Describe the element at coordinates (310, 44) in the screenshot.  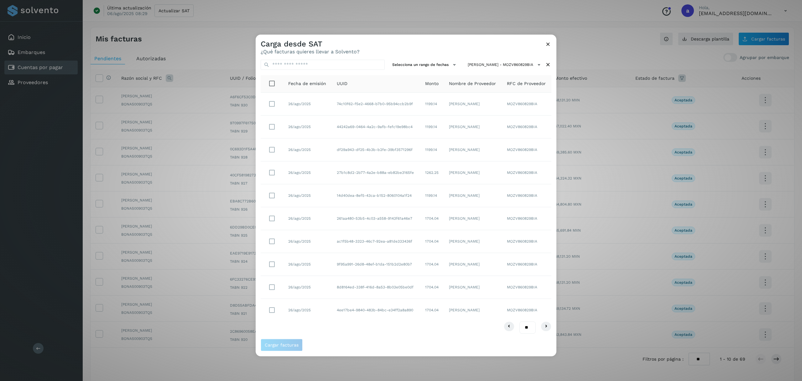
I see `h3: Carga desde SAT` at that location.